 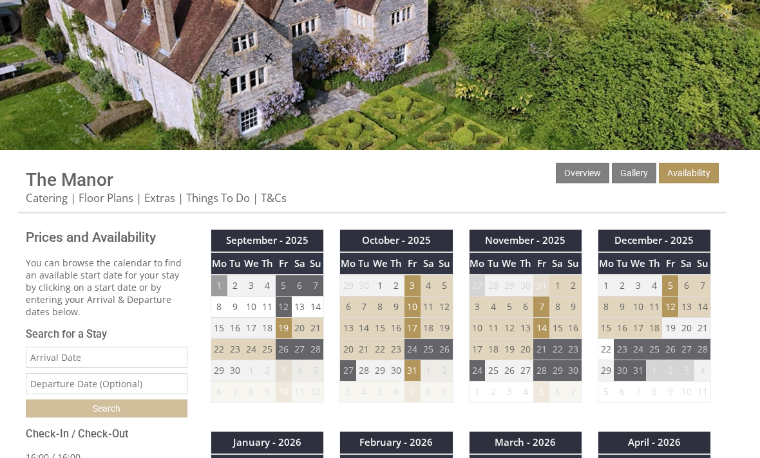 I want to click on a: T&Cs, so click(x=274, y=198).